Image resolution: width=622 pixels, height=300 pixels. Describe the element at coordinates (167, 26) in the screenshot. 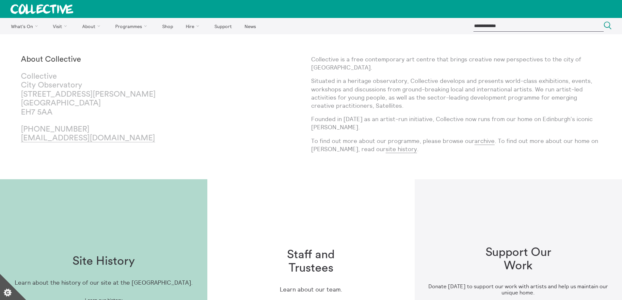

I see `a: Shop` at that location.